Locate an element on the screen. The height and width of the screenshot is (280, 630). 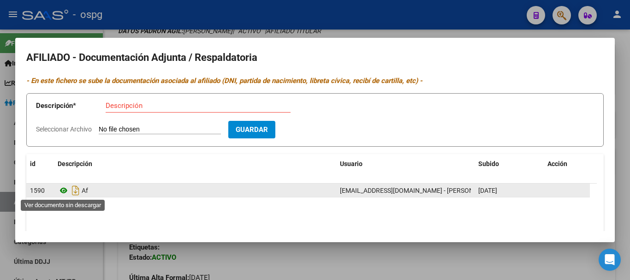
span: Af is located at coordinates (85, 190).